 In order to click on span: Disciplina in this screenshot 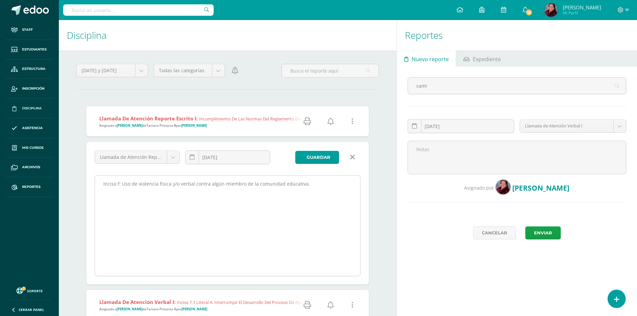, I will do `click(32, 108)`.